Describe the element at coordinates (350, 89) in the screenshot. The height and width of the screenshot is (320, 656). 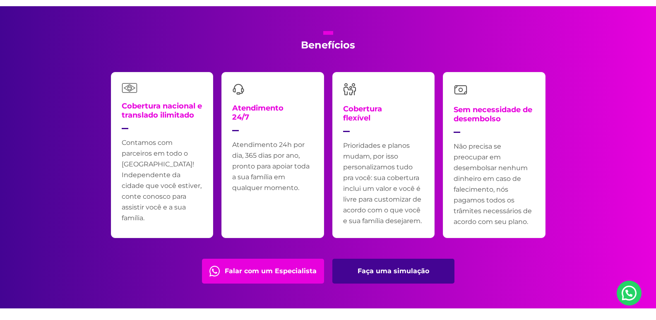
I see `img: family` at that location.